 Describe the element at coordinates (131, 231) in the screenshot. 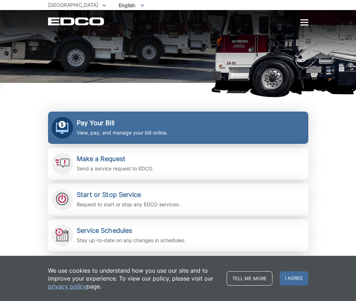

I see `h2: Service Schedules` at that location.